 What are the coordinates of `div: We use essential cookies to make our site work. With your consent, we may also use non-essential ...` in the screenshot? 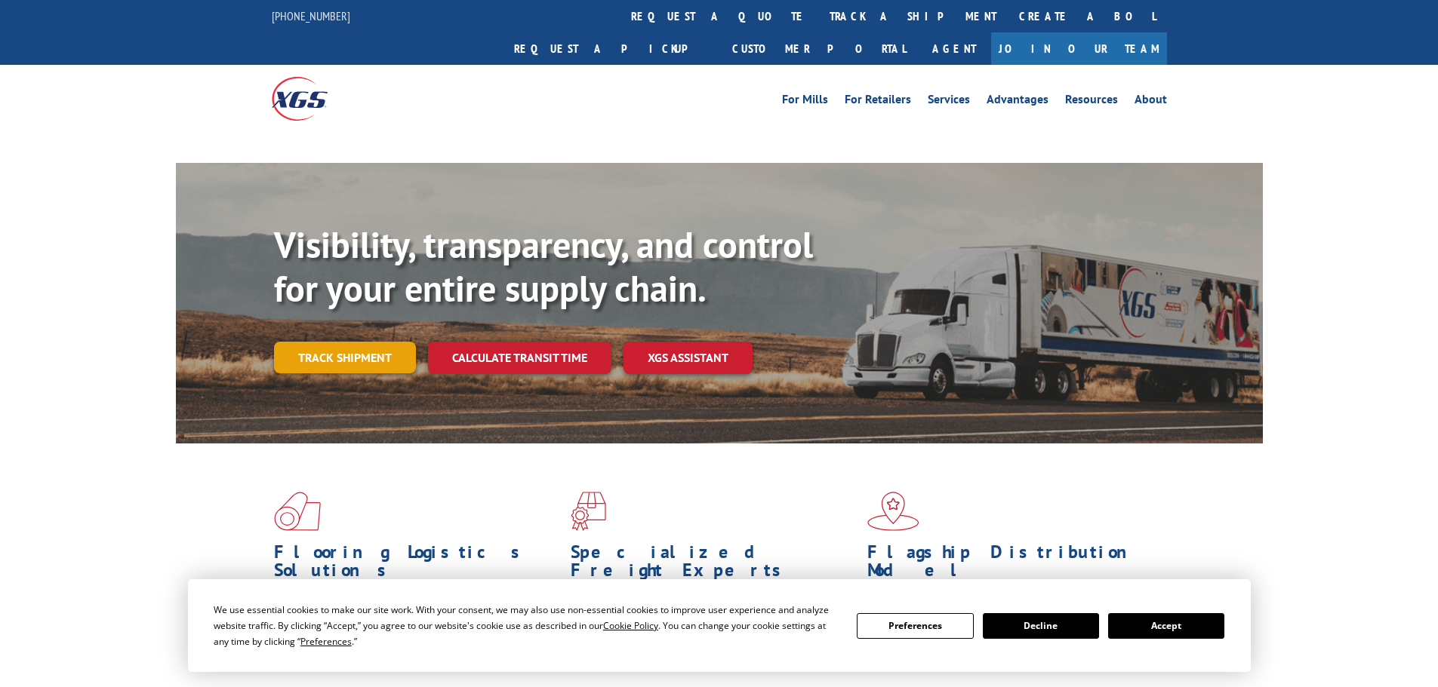 It's located at (526, 626).